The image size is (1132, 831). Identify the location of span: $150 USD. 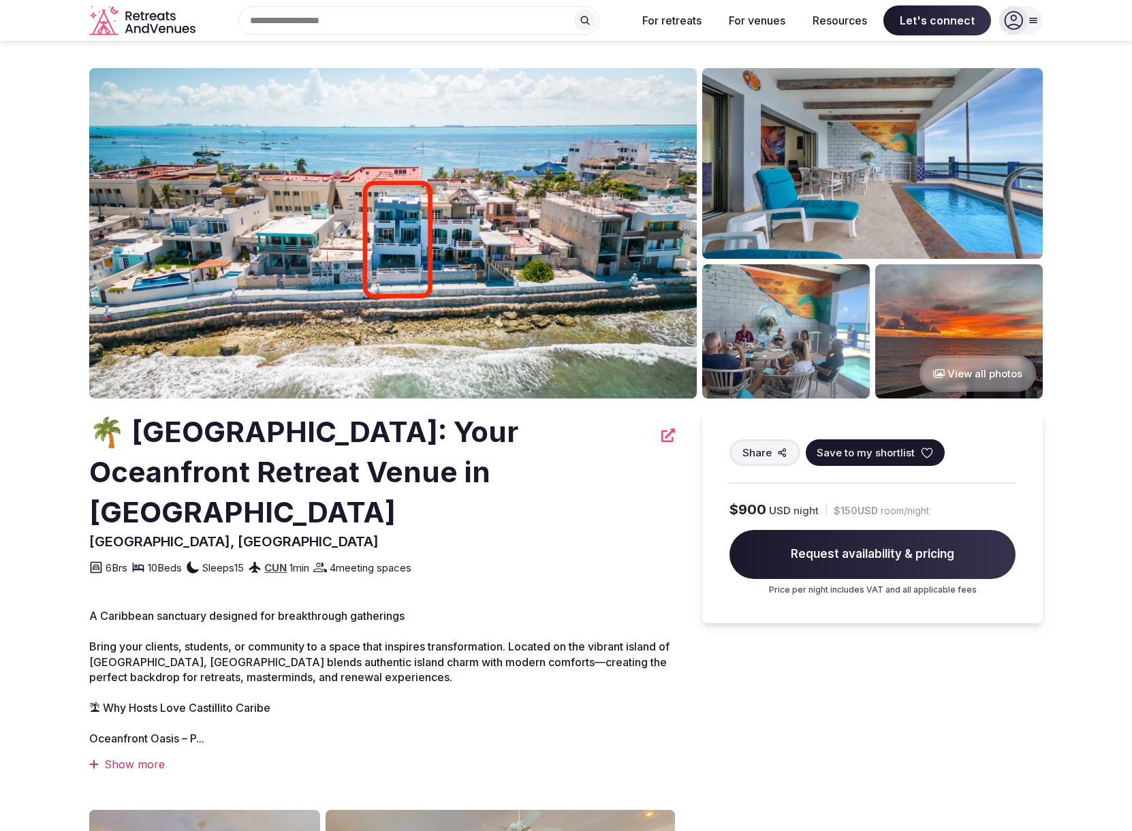
(855, 511).